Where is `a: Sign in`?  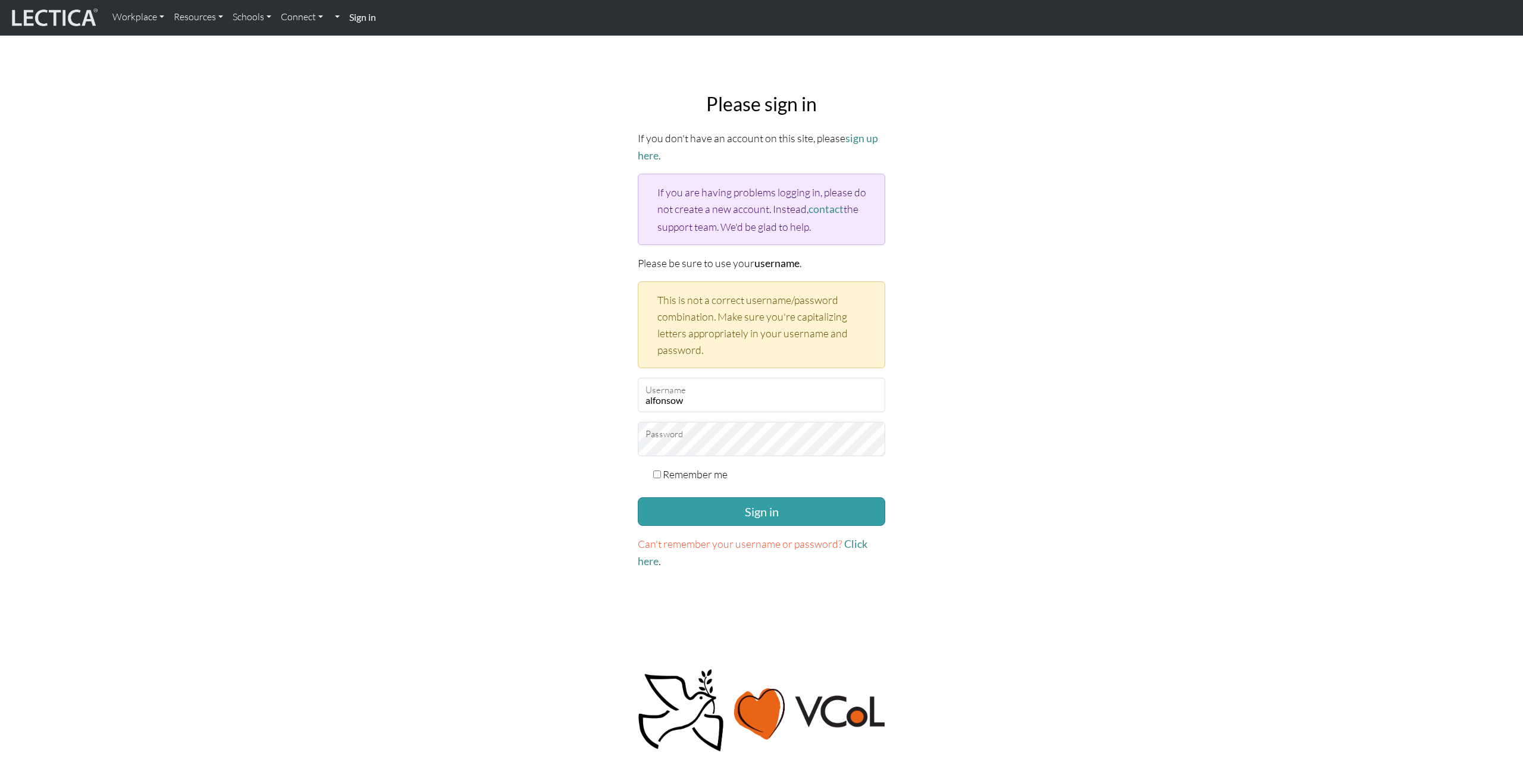 a: Sign in is located at coordinates (363, 17).